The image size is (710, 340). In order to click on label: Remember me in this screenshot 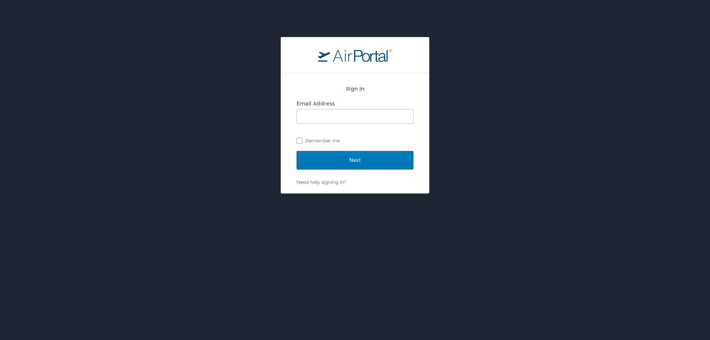, I will do `click(355, 140)`.